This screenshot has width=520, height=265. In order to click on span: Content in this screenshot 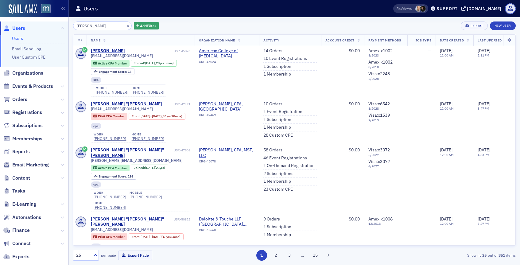, I will do `click(21, 178)`.